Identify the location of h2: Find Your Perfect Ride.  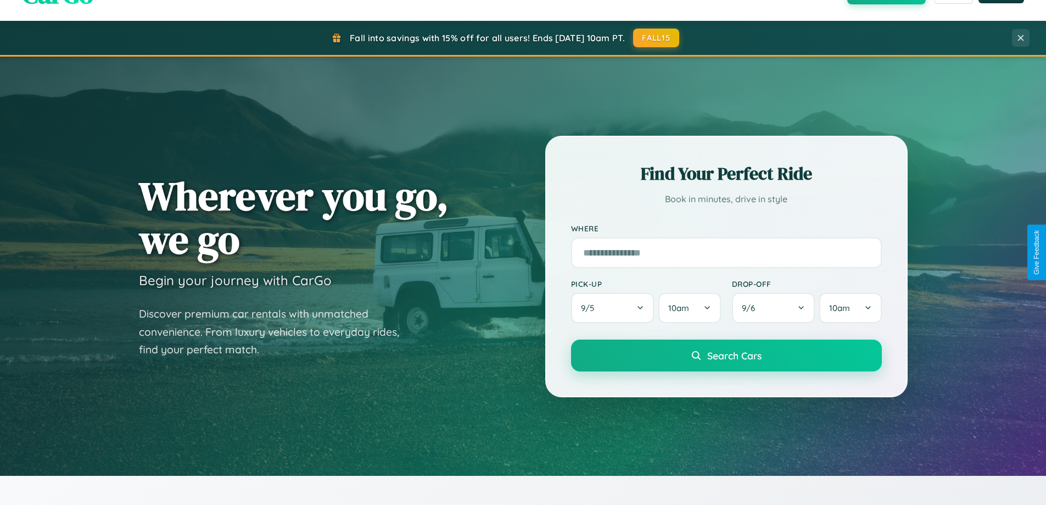
(727, 174).